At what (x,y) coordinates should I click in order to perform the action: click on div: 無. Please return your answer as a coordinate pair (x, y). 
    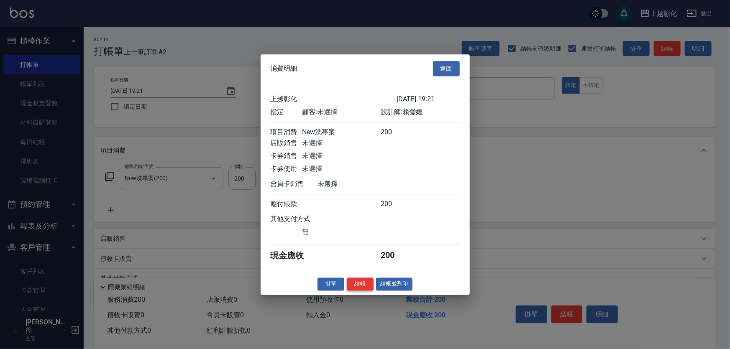
    Looking at the image, I should click on (341, 232).